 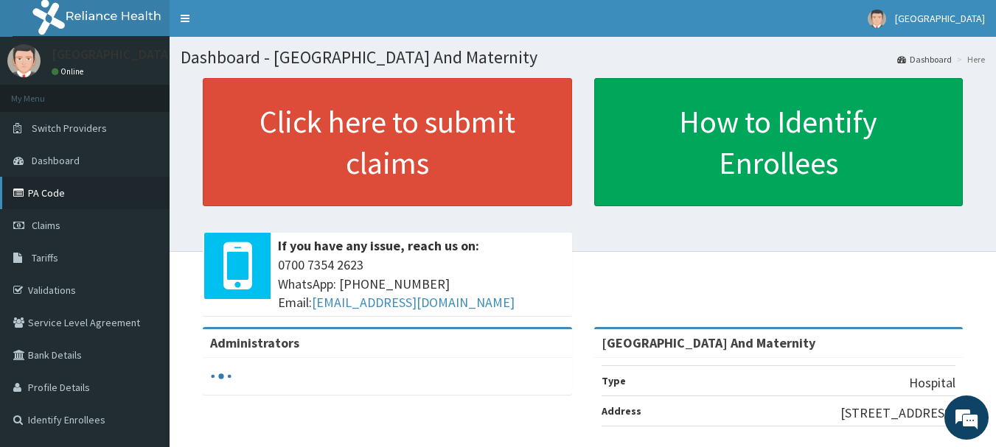 I want to click on b: Administrators, so click(x=254, y=343).